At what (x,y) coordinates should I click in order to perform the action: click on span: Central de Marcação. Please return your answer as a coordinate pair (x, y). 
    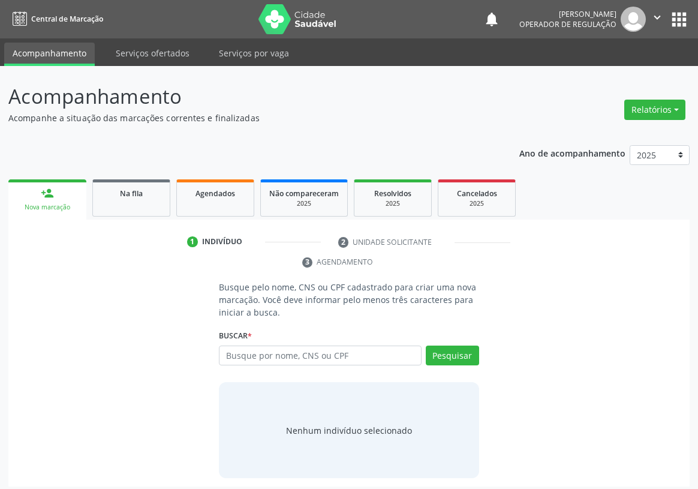
    Looking at the image, I should click on (67, 19).